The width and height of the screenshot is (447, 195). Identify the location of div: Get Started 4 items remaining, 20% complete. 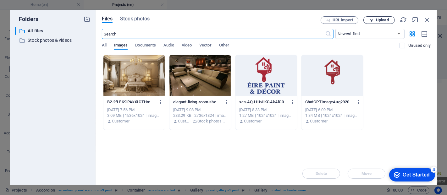
(28, 10).